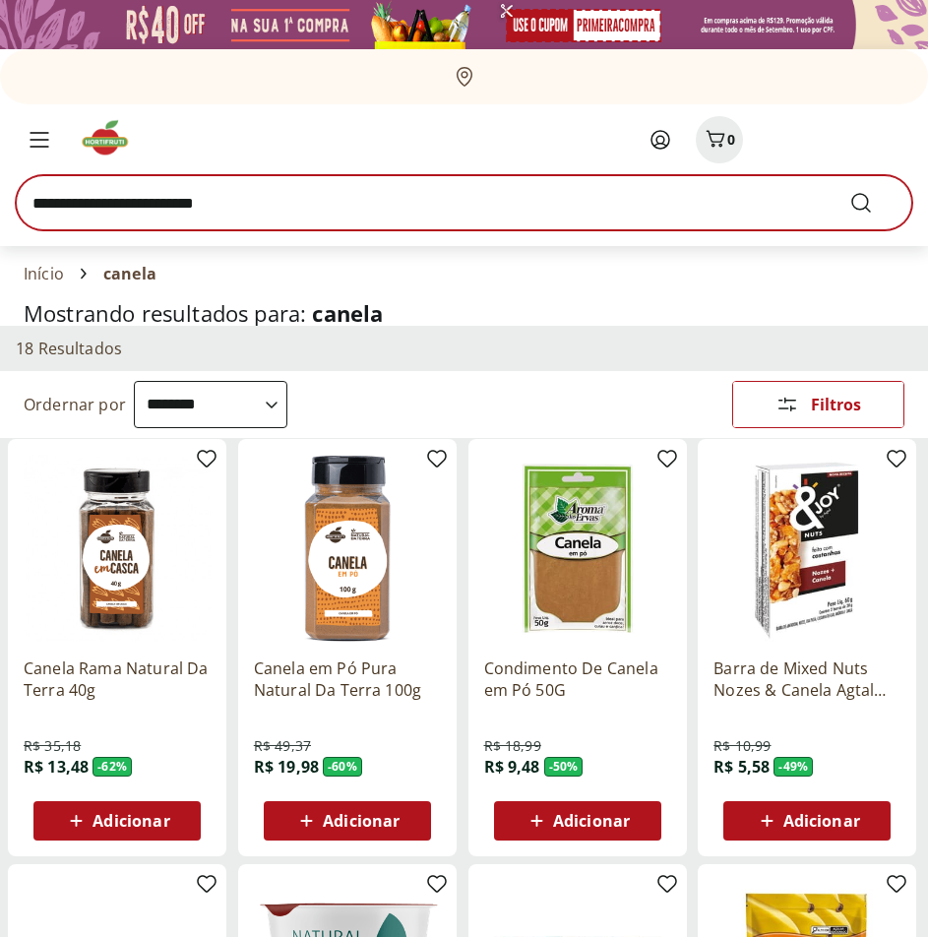 The image size is (928, 937). What do you see at coordinates (286, 767) in the screenshot?
I see `span: R$ 19,98` at bounding box center [286, 767].